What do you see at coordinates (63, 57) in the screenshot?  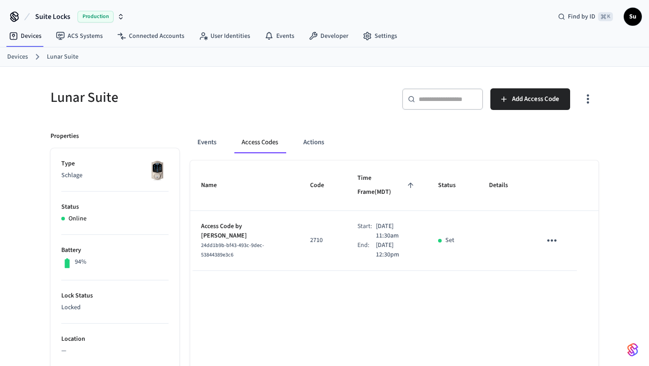 I see `a: Lunar Suite` at bounding box center [63, 57].